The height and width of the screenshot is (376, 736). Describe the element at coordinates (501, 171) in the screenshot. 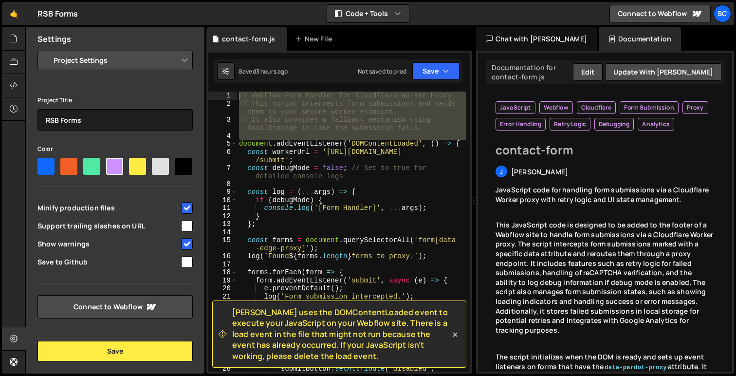

I see `span: J` at that location.